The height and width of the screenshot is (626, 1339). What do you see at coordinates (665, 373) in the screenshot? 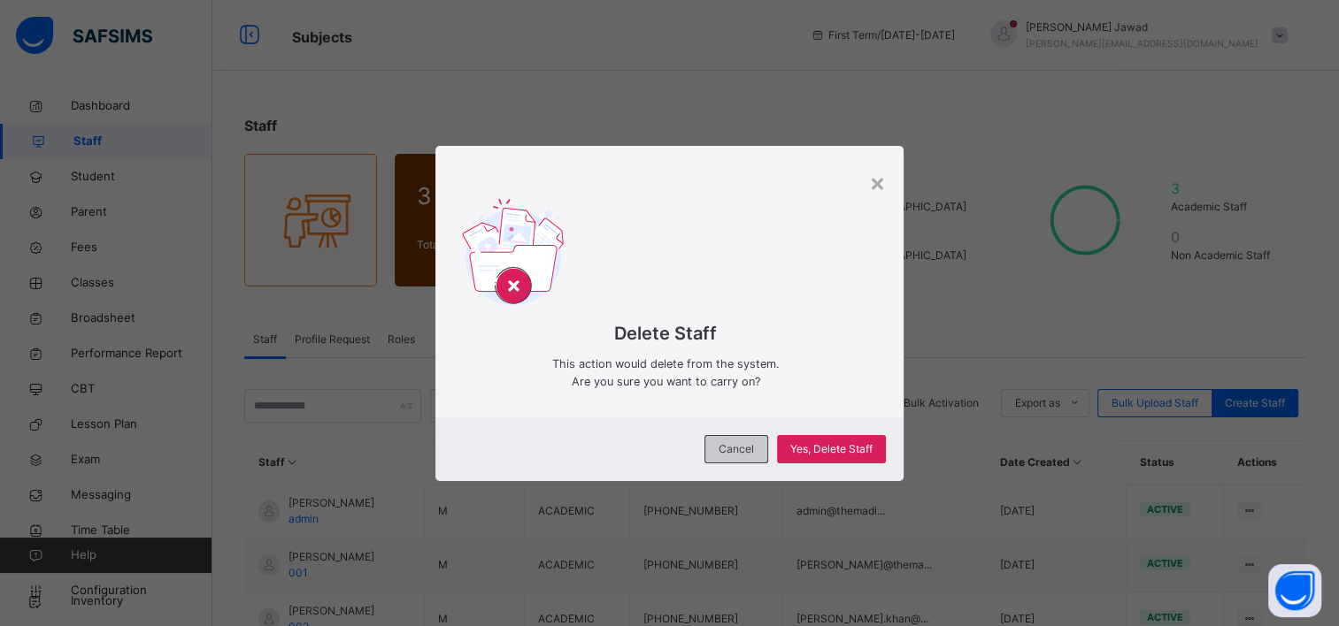
I see `span: This action would delete from the system. Are you sure you want to carry on?` at bounding box center [665, 373].